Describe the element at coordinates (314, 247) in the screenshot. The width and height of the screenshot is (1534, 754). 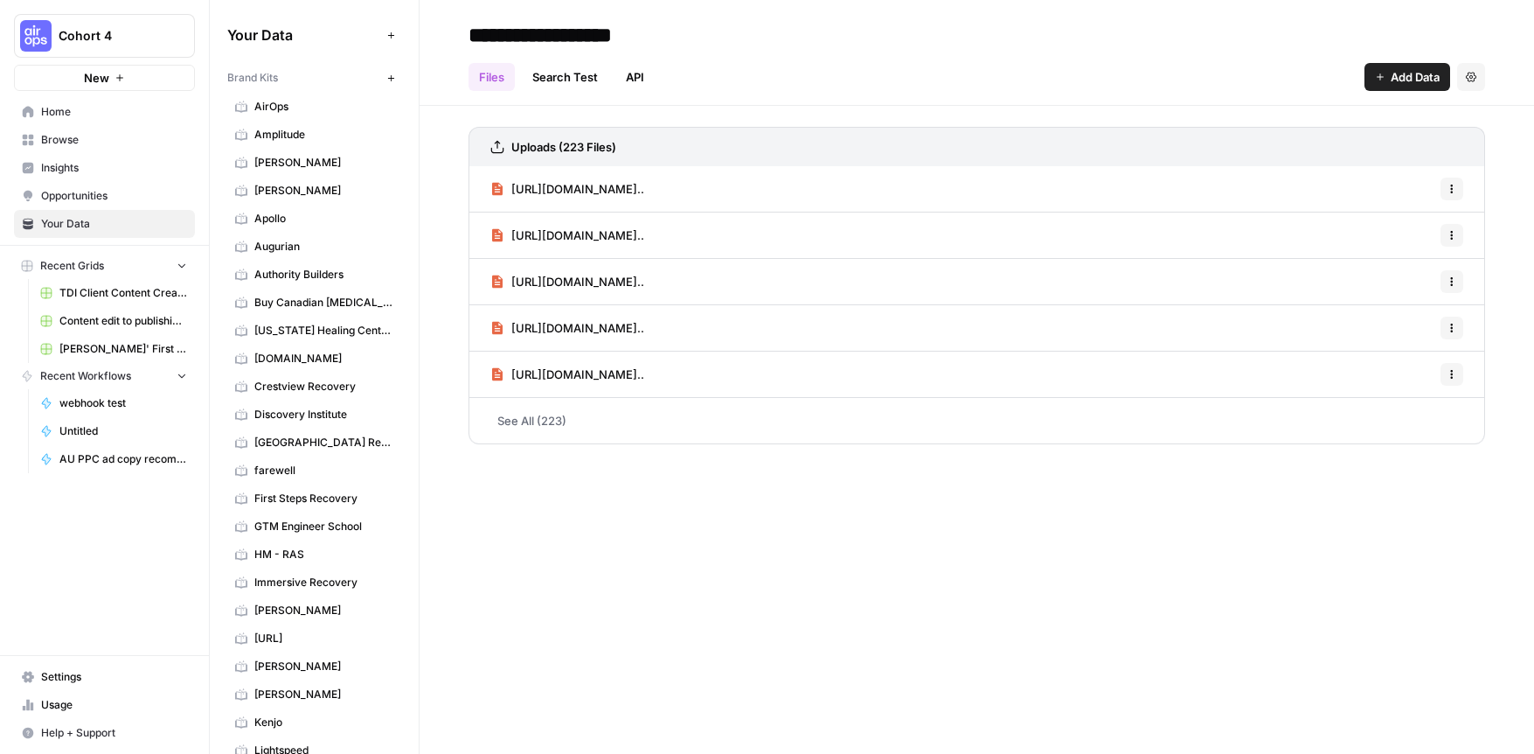
I see `a: Augurian` at that location.